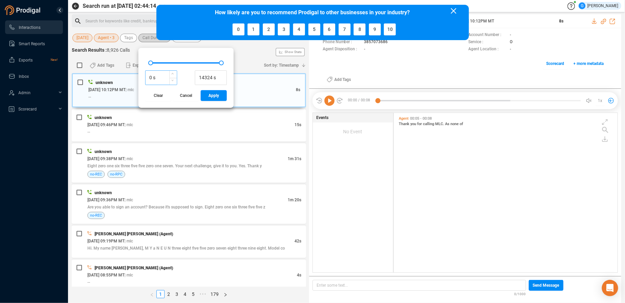  I want to click on li: Previous Page, so click(152, 294).